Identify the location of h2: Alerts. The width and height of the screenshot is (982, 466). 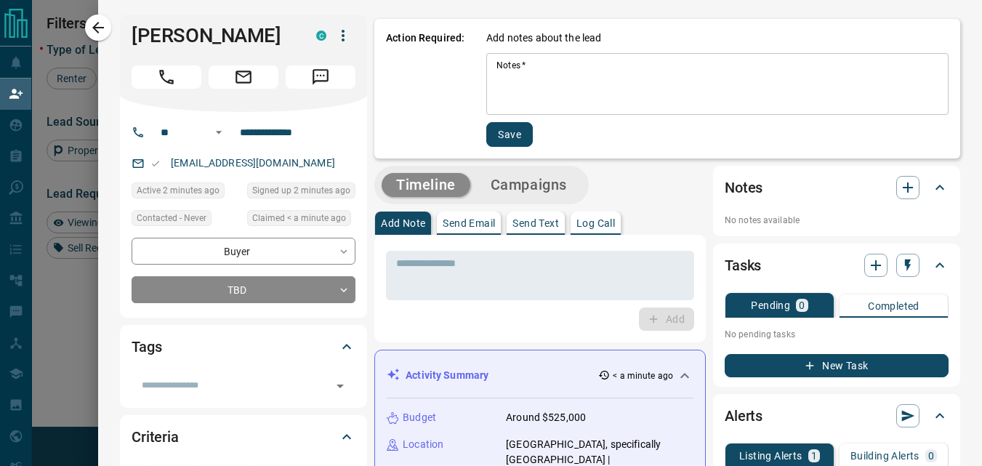
(744, 416).